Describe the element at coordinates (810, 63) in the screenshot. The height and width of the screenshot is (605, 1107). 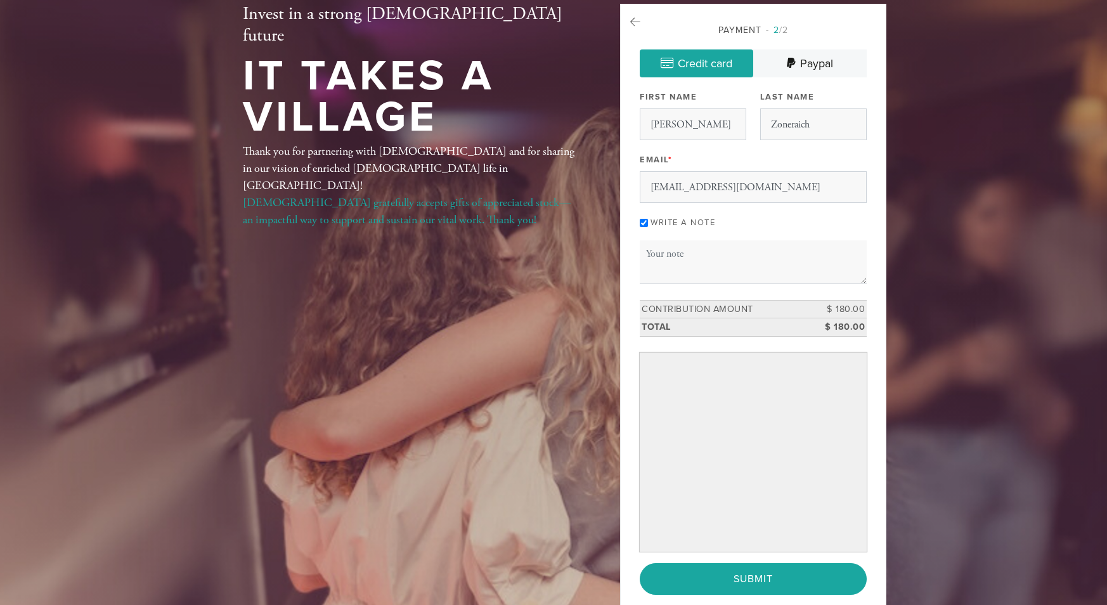
I see `a: Paypal` at that location.